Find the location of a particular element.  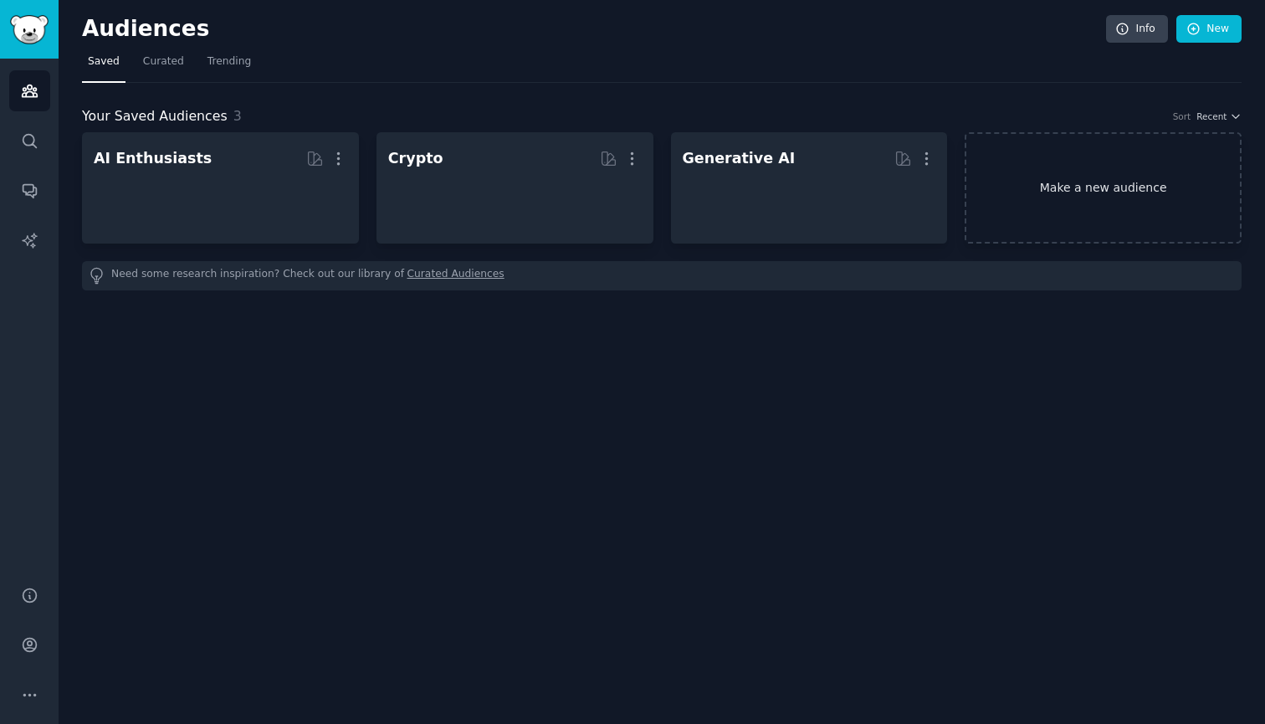

div: Sort is located at coordinates (1182, 116).